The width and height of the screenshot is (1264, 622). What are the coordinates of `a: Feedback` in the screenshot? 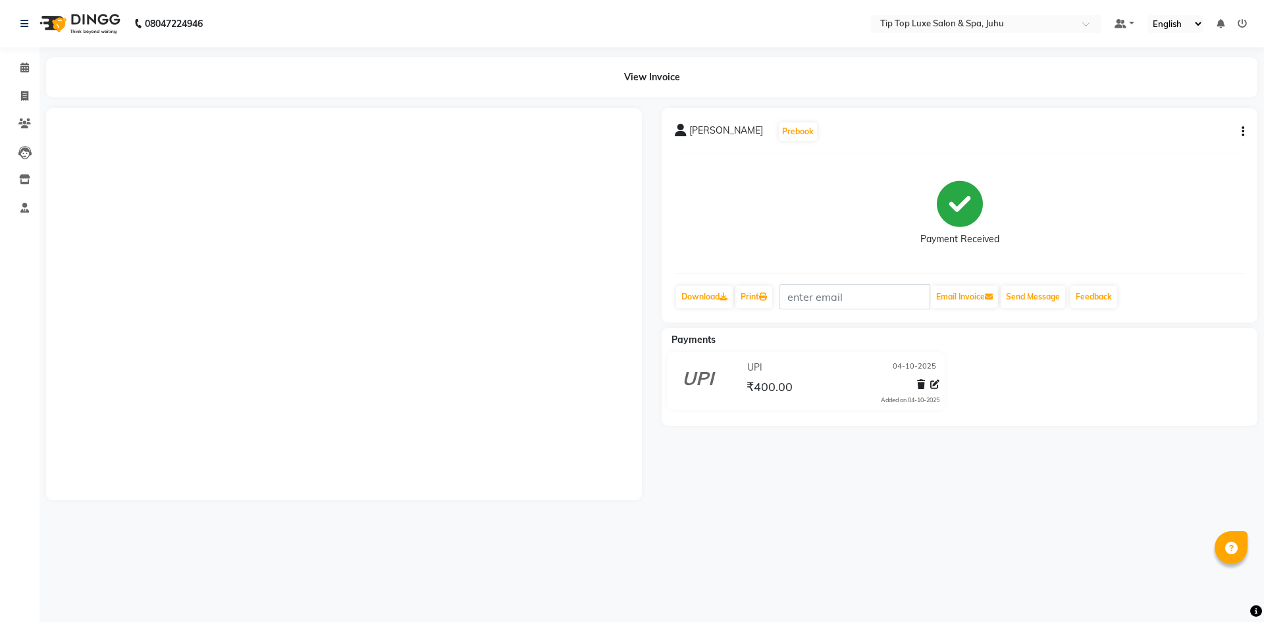 It's located at (1093, 297).